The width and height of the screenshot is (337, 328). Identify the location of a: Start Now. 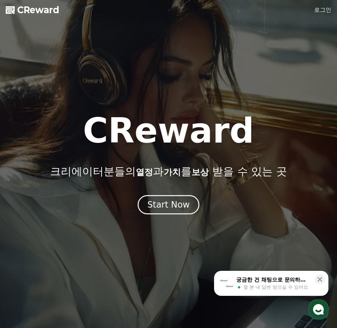
(168, 206).